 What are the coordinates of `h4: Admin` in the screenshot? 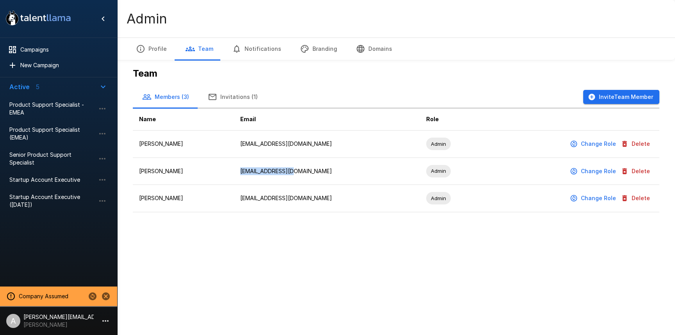 It's located at (147, 19).